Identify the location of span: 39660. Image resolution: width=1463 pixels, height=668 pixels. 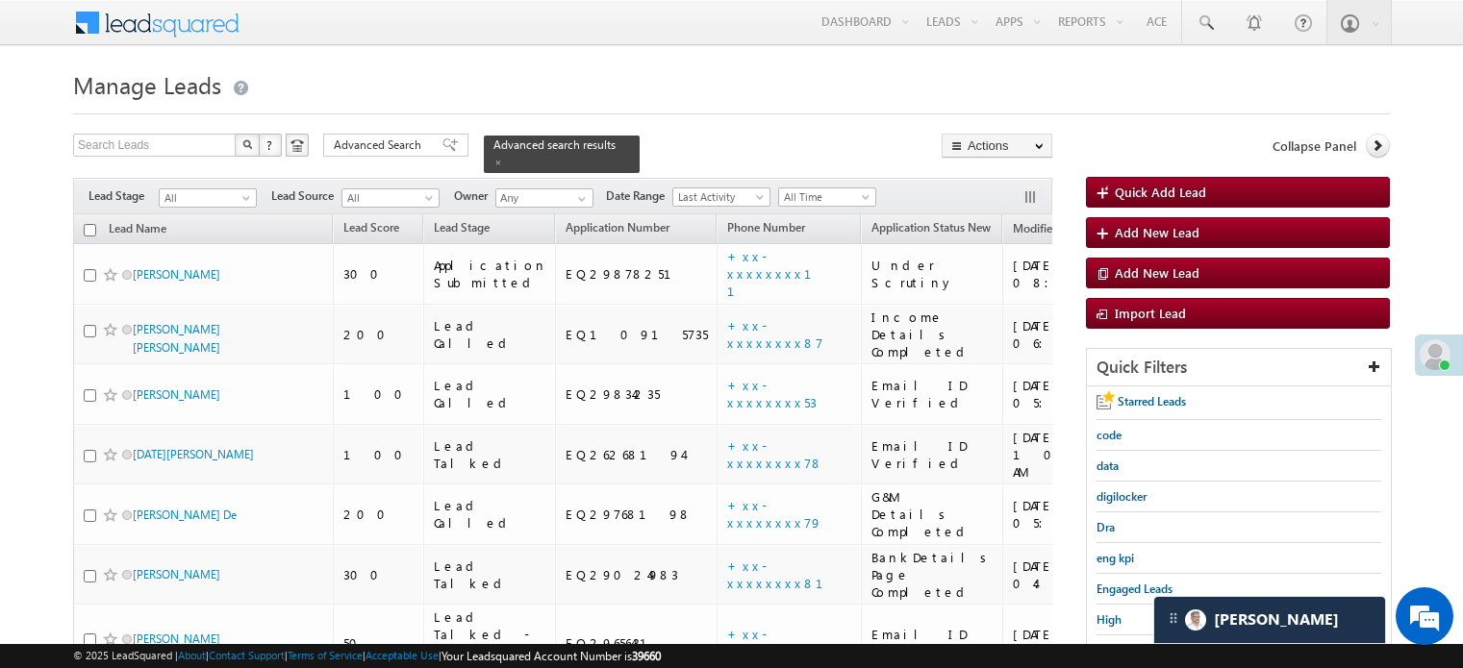
(646, 656).